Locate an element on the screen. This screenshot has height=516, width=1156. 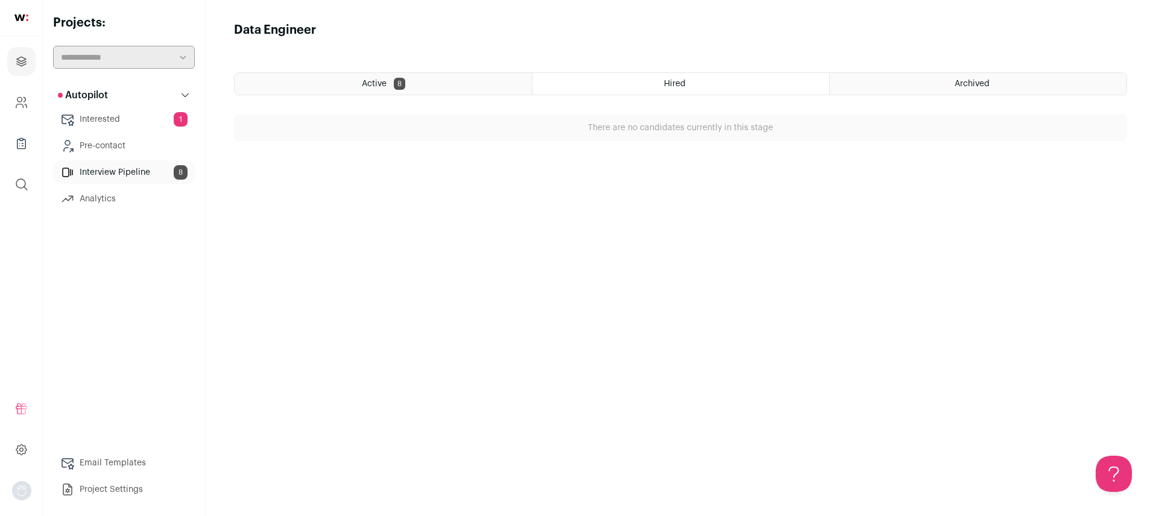
img: nopic.png is located at coordinates (22, 491).